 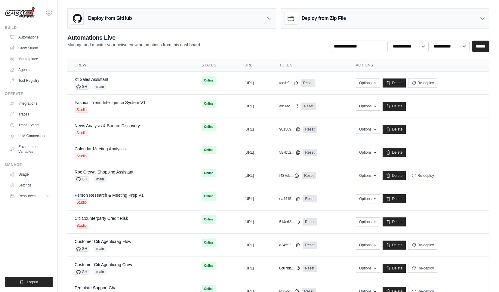 I want to click on div: Manage, so click(x=29, y=165).